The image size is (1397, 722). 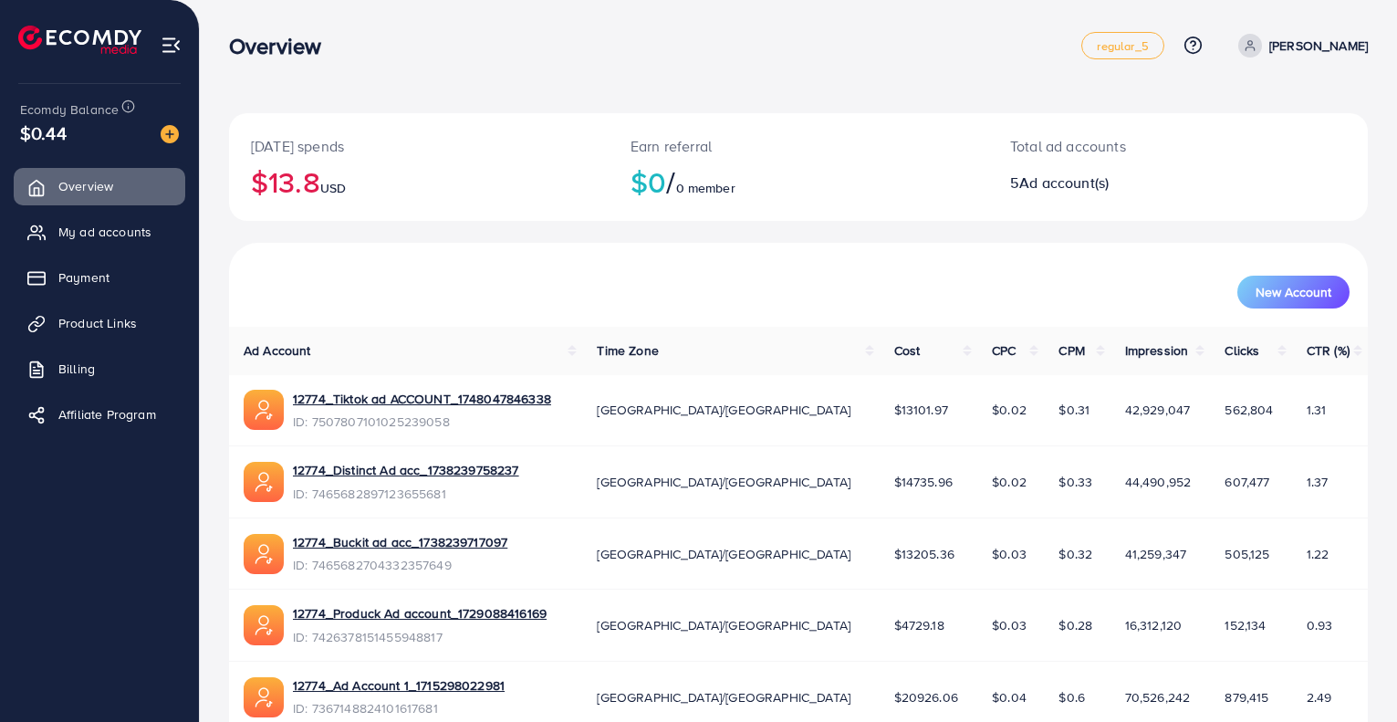 What do you see at coordinates (399, 708) in the screenshot?
I see `span: ID: 7367148824101617681` at bounding box center [399, 708].